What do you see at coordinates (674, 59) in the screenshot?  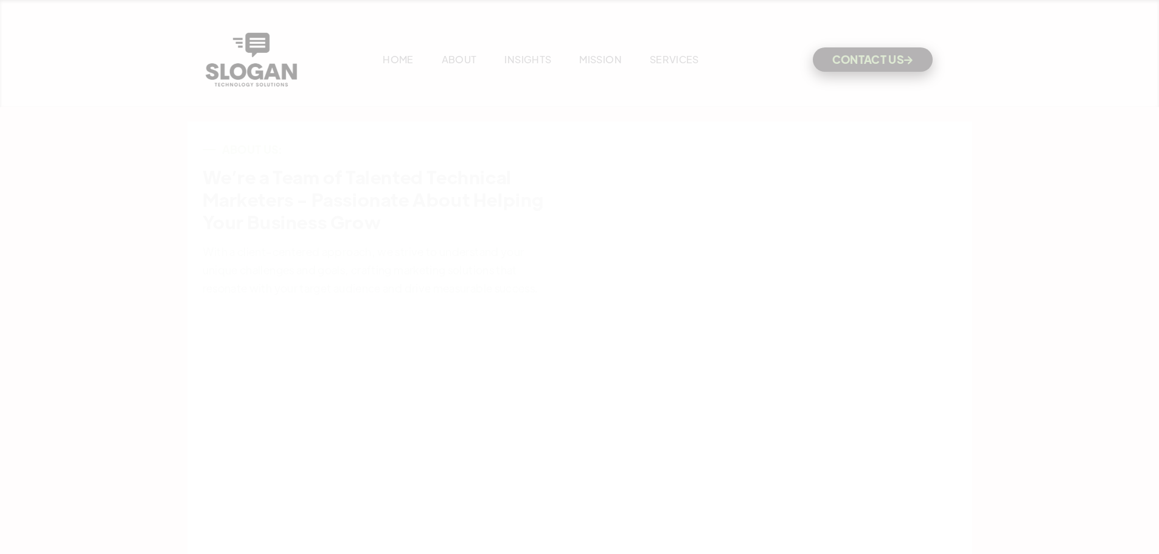 I see `a: SERVICES` at bounding box center [674, 59].